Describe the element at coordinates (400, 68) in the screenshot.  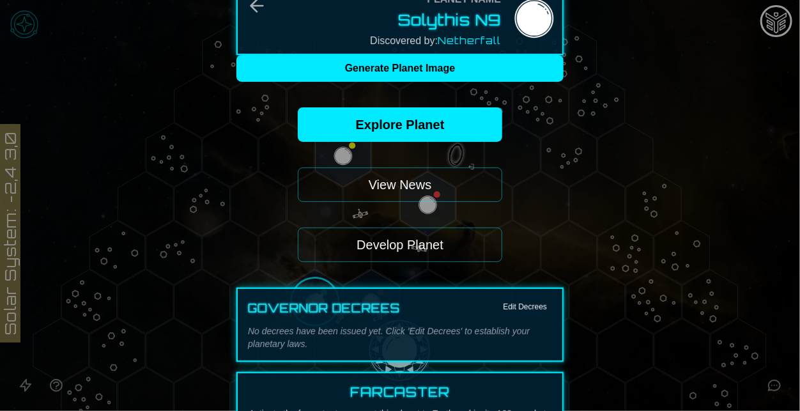
I see `button: Generate Planet Image` at that location.